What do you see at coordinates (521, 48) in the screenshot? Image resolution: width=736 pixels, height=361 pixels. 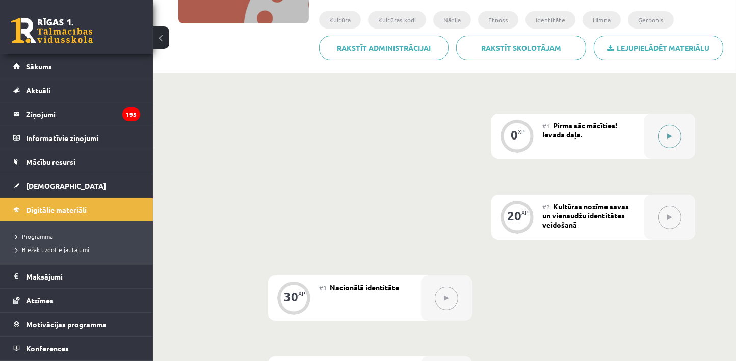 I see `a: Rakstīt skolotājam` at bounding box center [521, 48].